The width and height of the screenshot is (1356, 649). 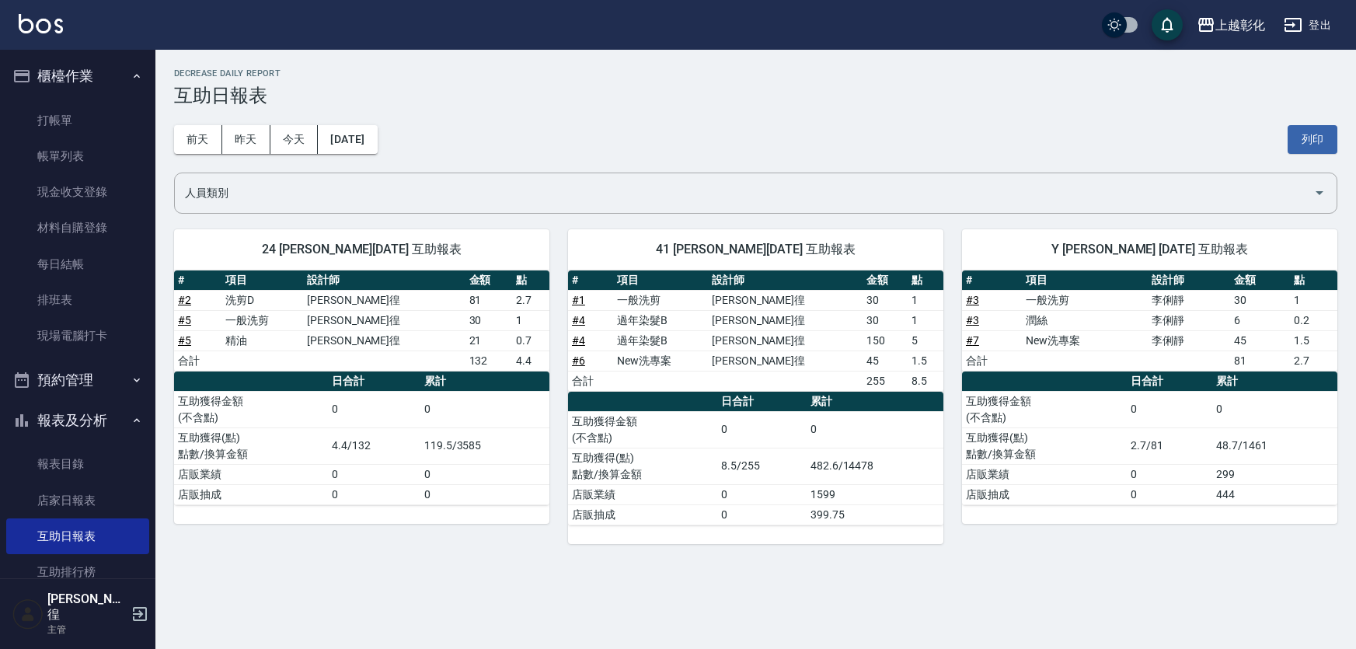 I want to click on a: #5, so click(x=184, y=320).